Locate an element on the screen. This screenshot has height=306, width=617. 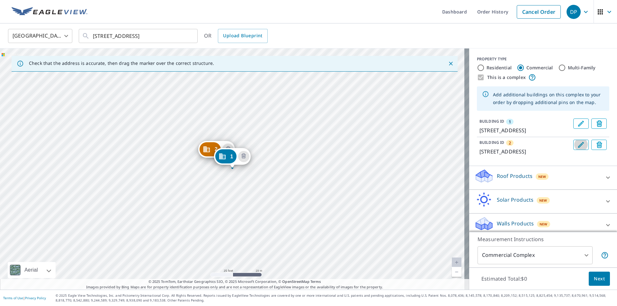
div: Dropped pin, building 2, Commercial property, 364 Cedar St Aurora, IL 60506 is located at coordinates (216, 151).